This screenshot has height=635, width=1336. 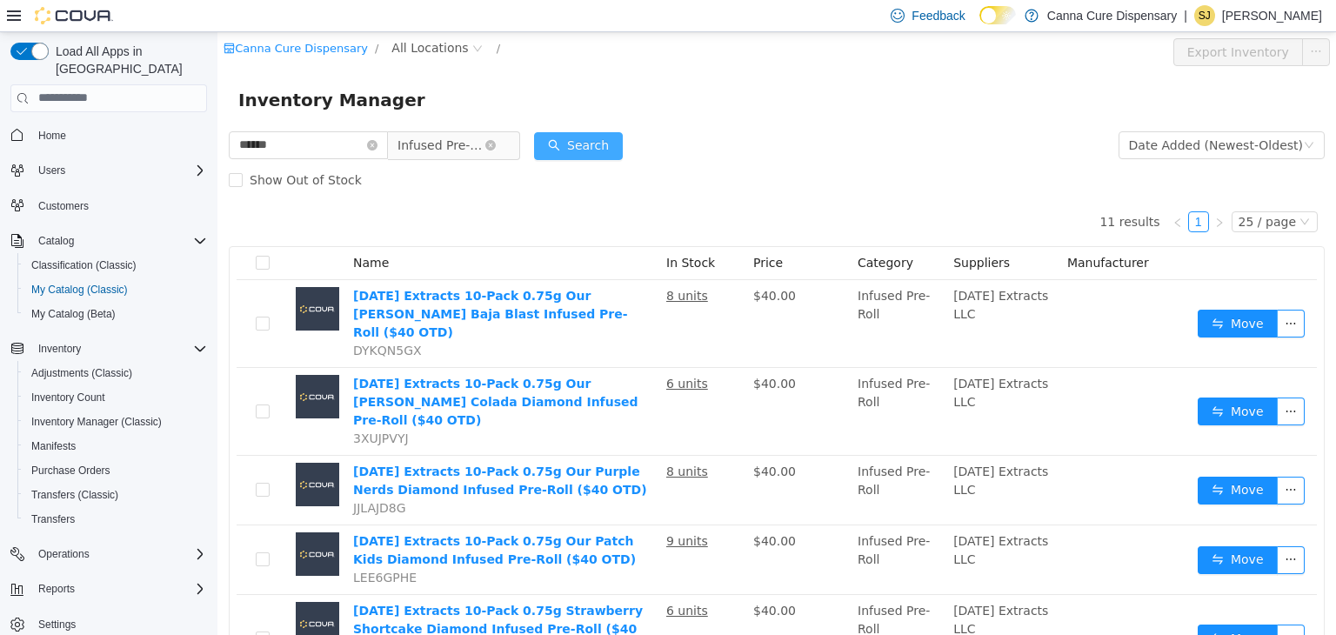 I want to click on i: icon: left, so click(x=961, y=191).